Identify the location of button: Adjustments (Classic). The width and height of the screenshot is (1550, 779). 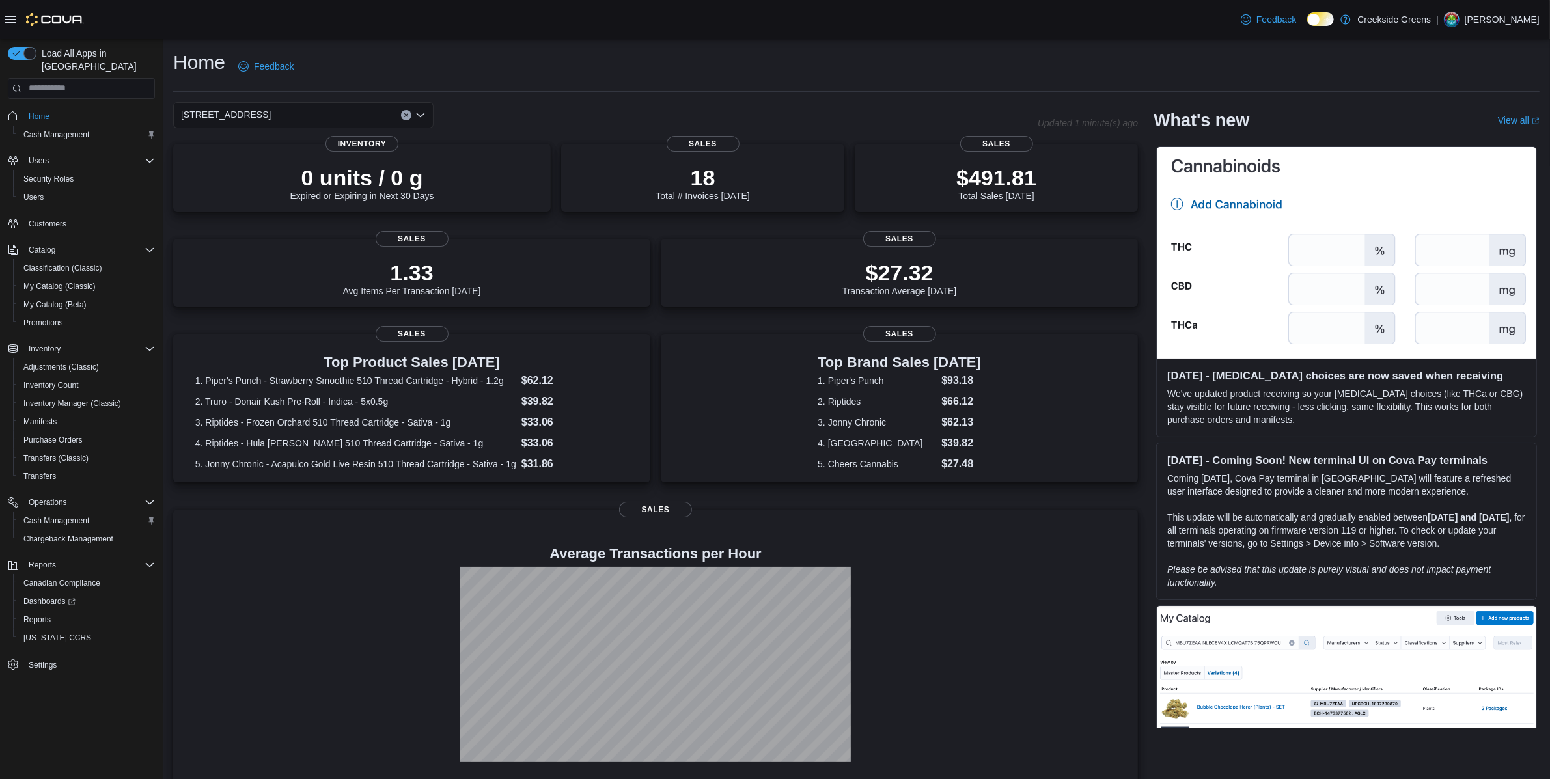
(87, 367).